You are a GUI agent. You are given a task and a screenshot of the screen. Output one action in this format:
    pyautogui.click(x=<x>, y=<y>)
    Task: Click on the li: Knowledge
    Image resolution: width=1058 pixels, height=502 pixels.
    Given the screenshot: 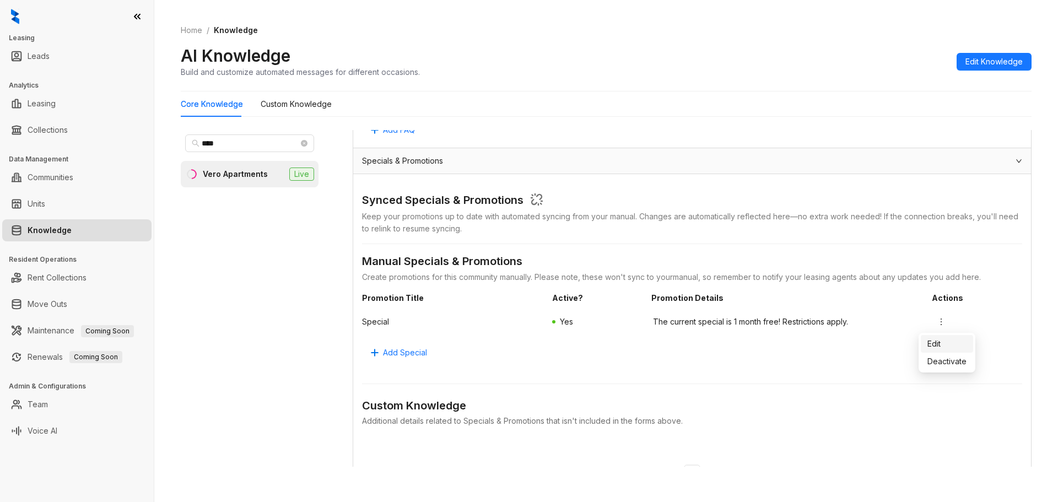 What is the action you would take?
    pyautogui.click(x=77, y=230)
    